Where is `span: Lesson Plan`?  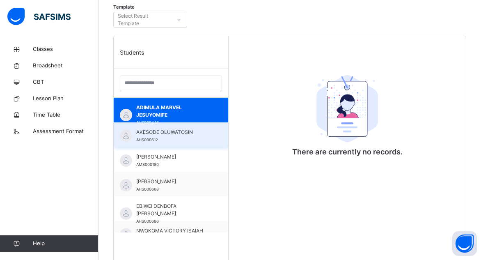
span: Lesson Plan is located at coordinates (66, 99).